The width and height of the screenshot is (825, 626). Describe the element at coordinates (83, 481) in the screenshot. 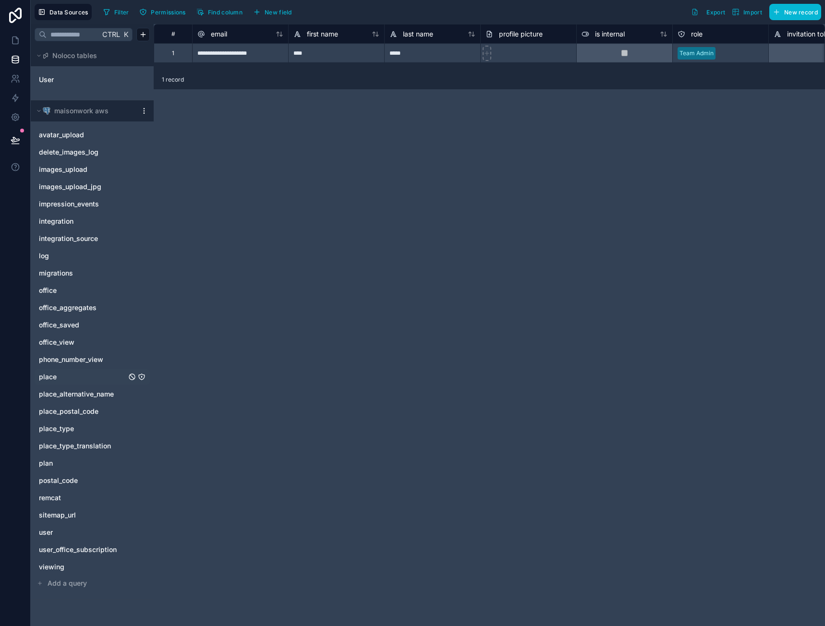

I see `a: postal_code` at that location.